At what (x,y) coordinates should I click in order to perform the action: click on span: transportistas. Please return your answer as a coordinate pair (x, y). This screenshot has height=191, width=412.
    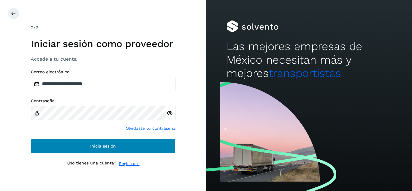
    Looking at the image, I should click on (305, 73).